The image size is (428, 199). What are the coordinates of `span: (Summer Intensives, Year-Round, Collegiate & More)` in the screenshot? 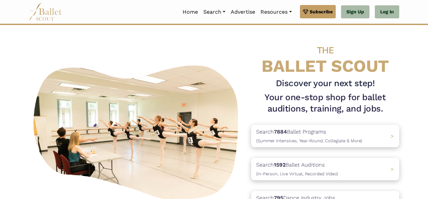 It's located at (309, 141).